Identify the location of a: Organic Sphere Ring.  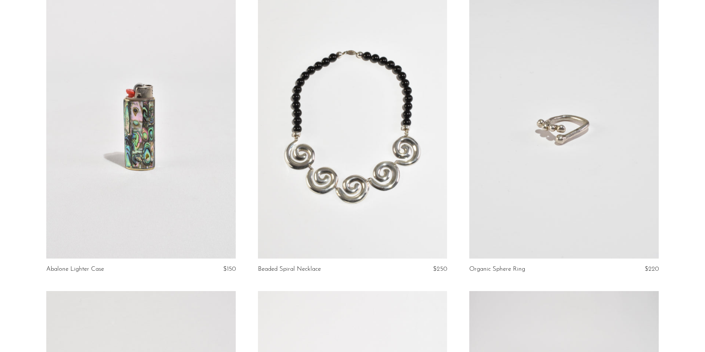
(497, 270).